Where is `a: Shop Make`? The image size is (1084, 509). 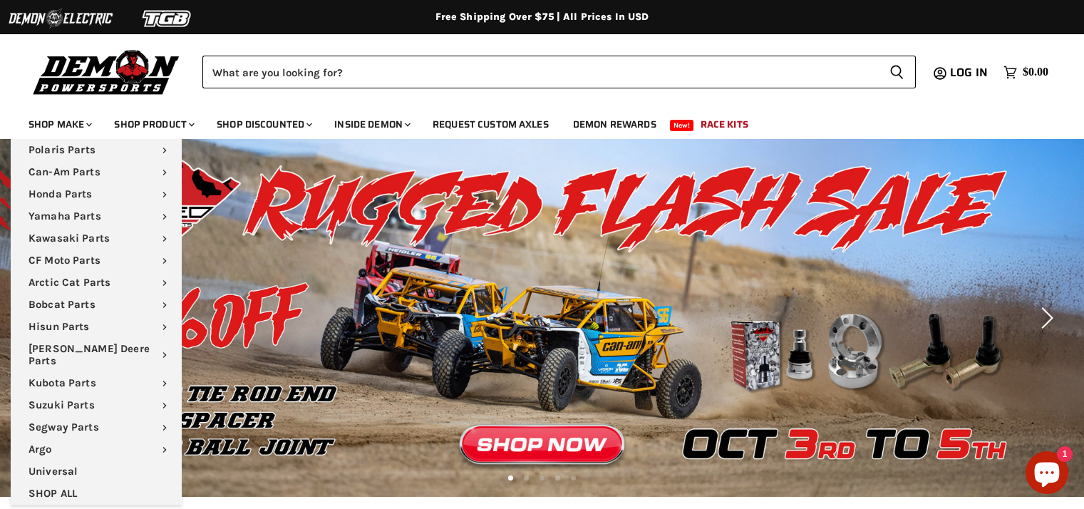
a: Shop Make is located at coordinates (59, 124).